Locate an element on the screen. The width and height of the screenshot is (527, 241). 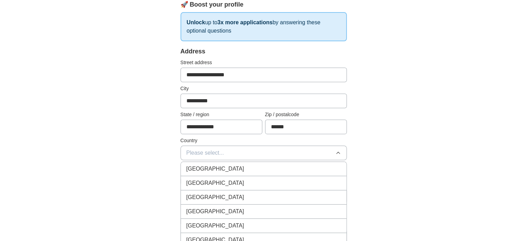
p: up to by answering these optional questions is located at coordinates (264, 27).